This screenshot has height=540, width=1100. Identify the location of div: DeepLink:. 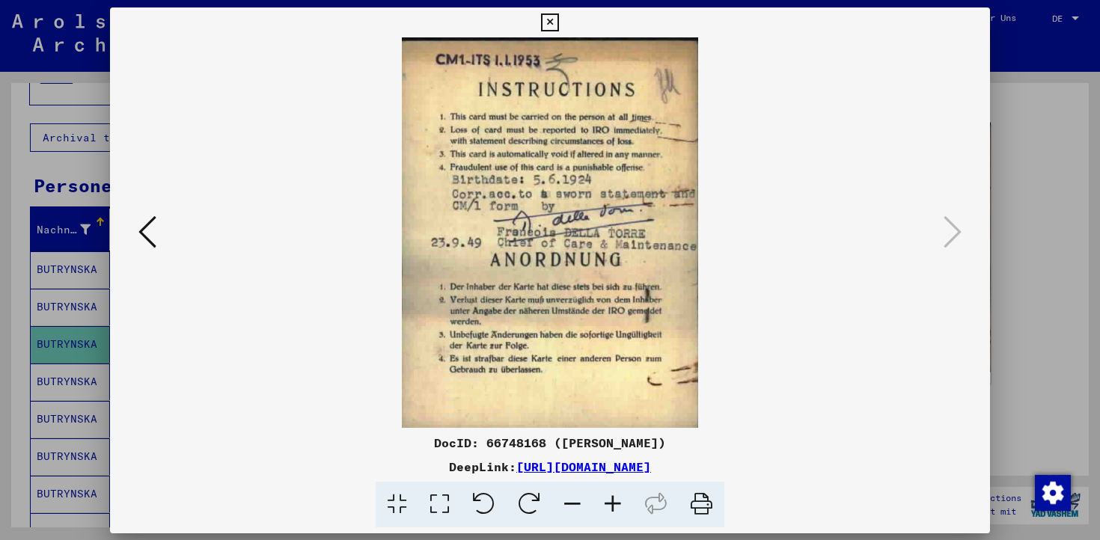
(550, 467).